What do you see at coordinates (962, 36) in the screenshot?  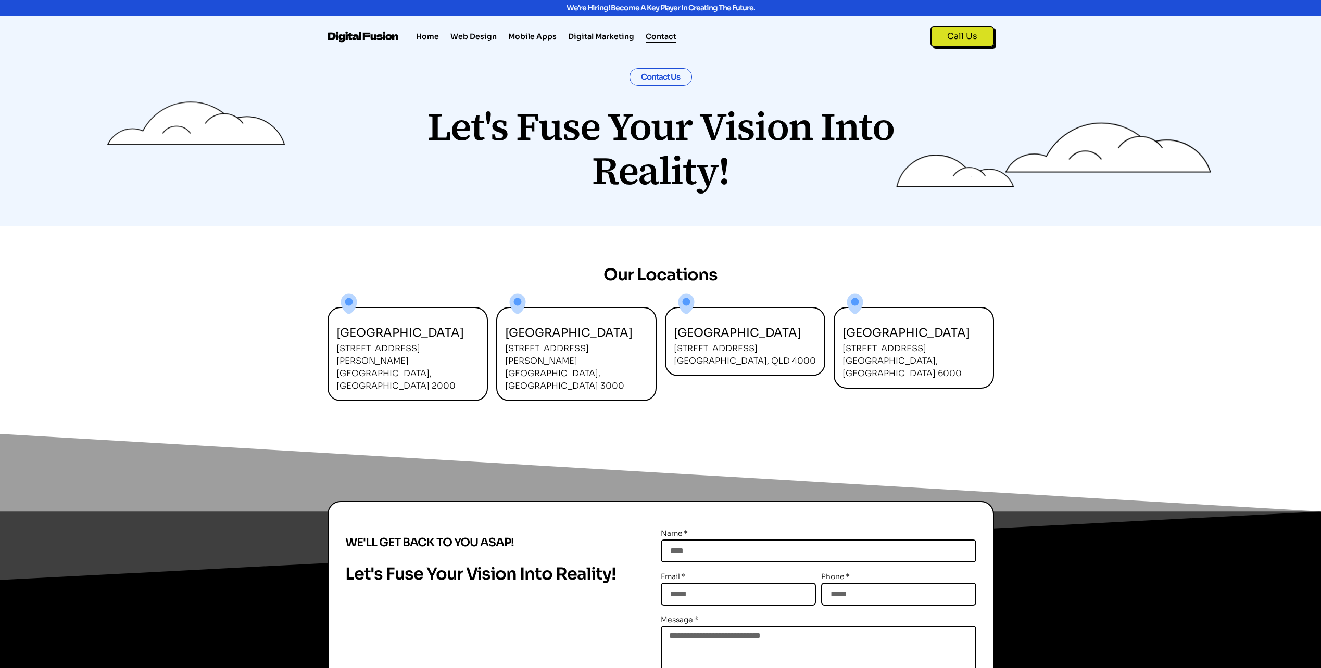 I see `span: Call Us` at bounding box center [962, 36].